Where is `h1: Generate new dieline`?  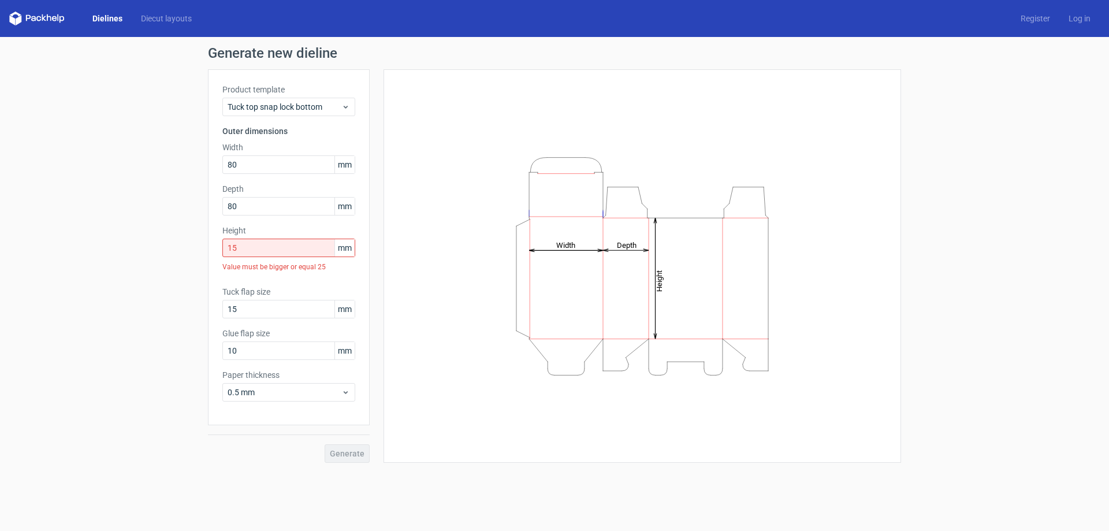
h1: Generate new dieline is located at coordinates (554, 53).